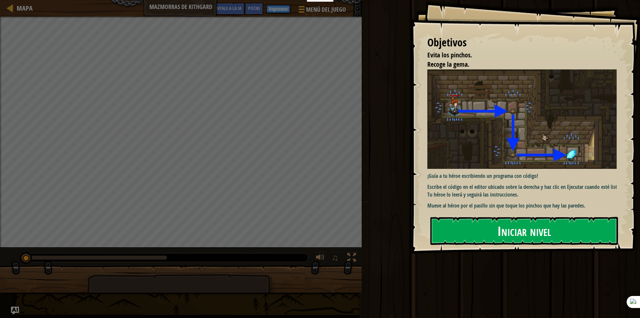 This screenshot has height=318, width=640. I want to click on font: Evita los pinchos., so click(449, 55).